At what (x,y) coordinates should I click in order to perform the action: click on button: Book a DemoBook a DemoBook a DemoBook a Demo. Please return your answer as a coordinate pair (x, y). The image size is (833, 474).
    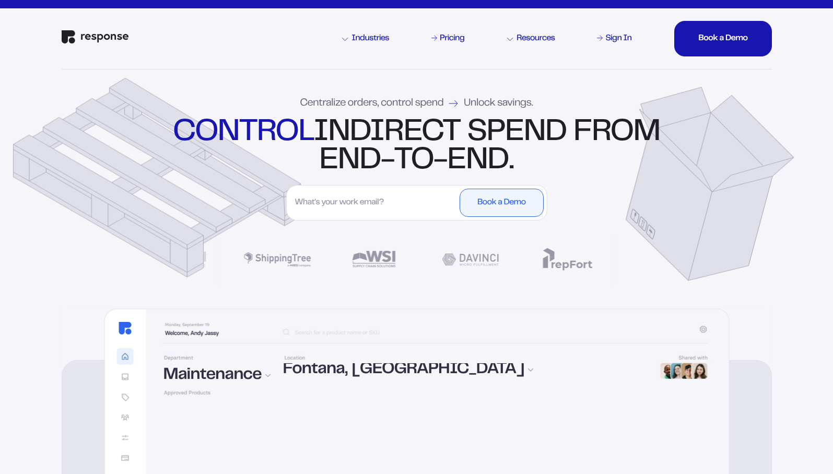
    Looking at the image, I should click on (723, 39).